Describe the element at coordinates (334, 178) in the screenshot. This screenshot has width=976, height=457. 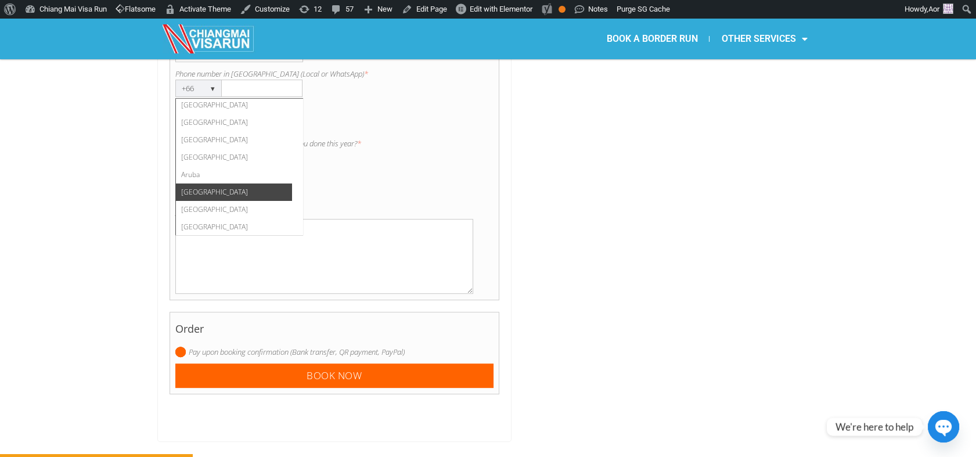
I see `label: Pick me up at:` at that location.